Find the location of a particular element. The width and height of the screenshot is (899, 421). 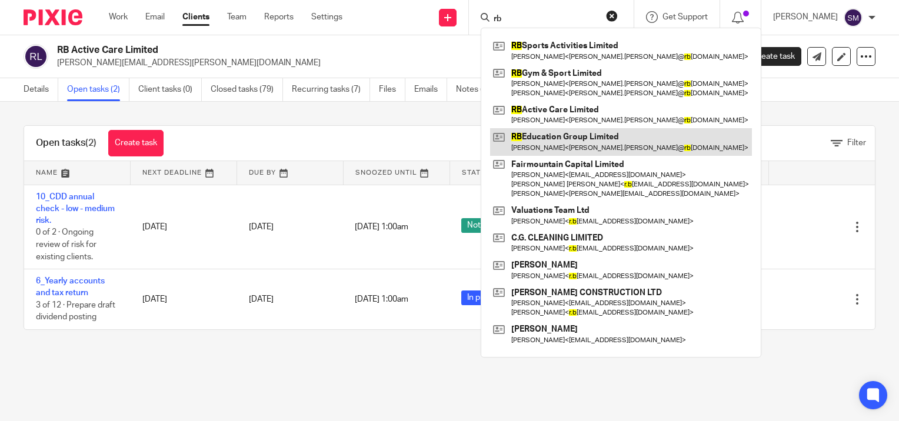

span: (2) is located at coordinates (91, 143).